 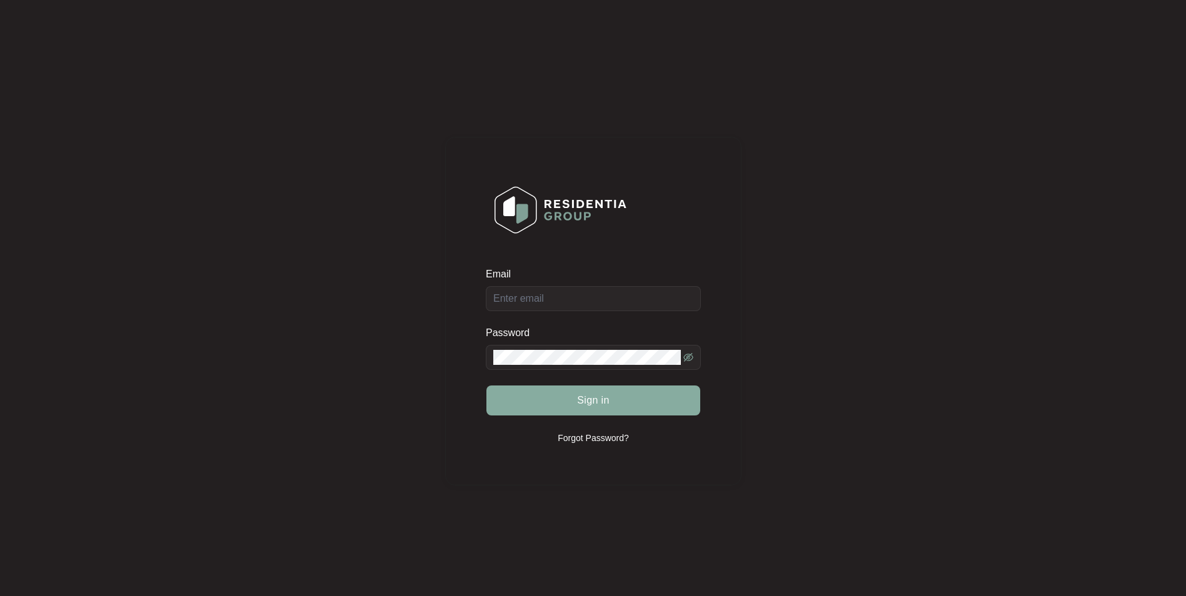 What do you see at coordinates (587, 357) in the screenshot?
I see `input: Password` at bounding box center [587, 357].